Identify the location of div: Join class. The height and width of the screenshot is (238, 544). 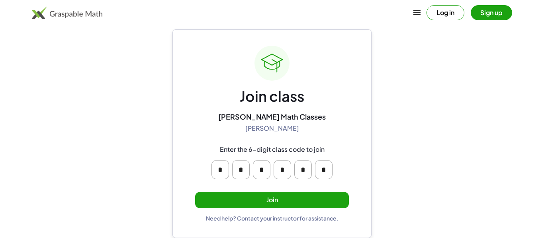
(272, 96).